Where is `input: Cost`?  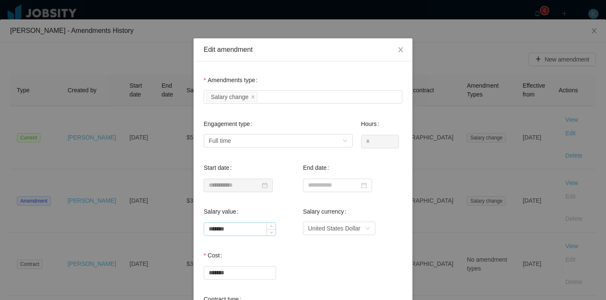 input: Cost is located at coordinates (240, 273).